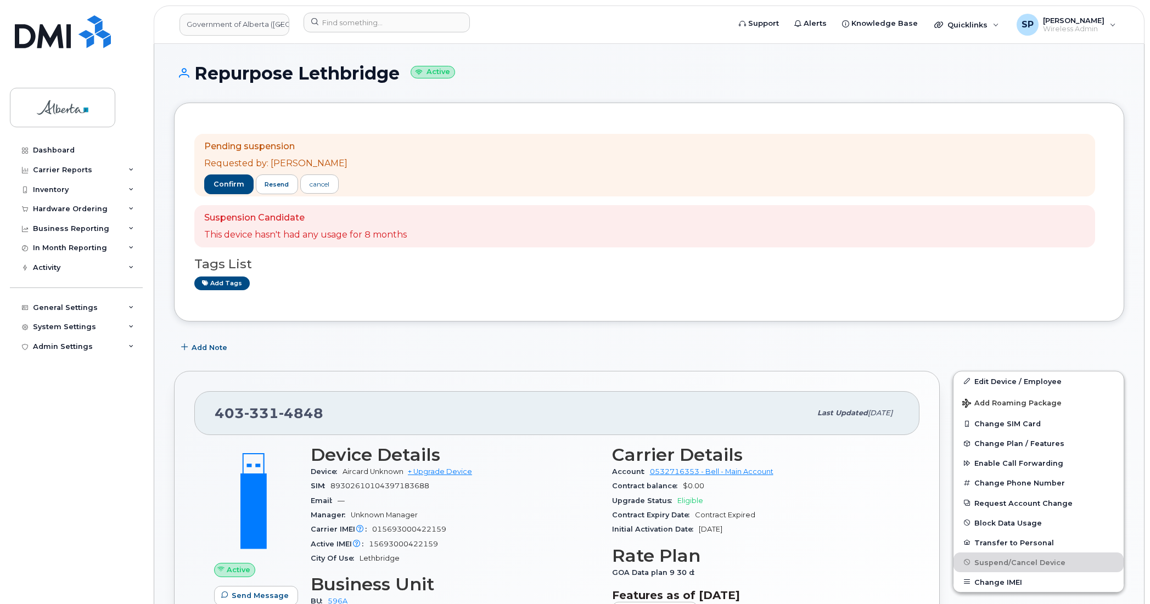 This screenshot has height=604, width=1150. What do you see at coordinates (631, 472) in the screenshot?
I see `span: Account` at bounding box center [631, 472].